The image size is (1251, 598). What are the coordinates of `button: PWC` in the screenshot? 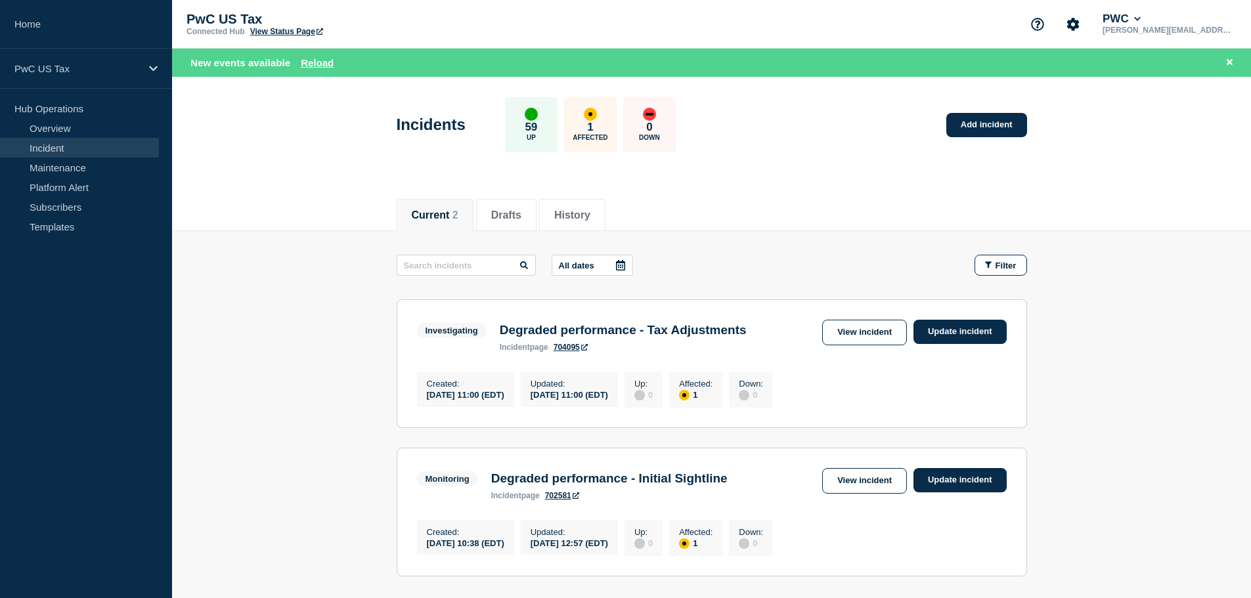 It's located at (1121, 19).